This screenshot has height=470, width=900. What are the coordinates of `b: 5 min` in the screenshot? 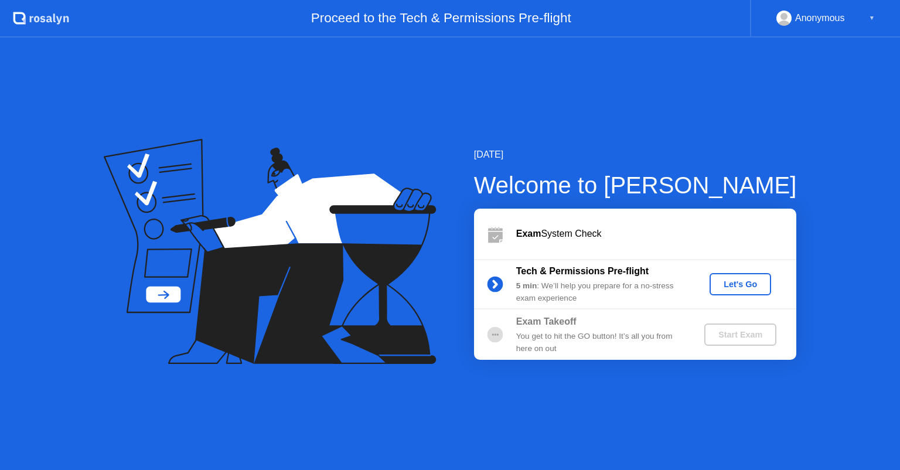 It's located at (527, 285).